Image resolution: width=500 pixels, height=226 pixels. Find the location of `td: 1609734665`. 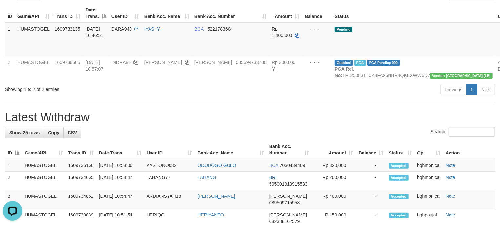

td: 1609734665 is located at coordinates (81, 181).